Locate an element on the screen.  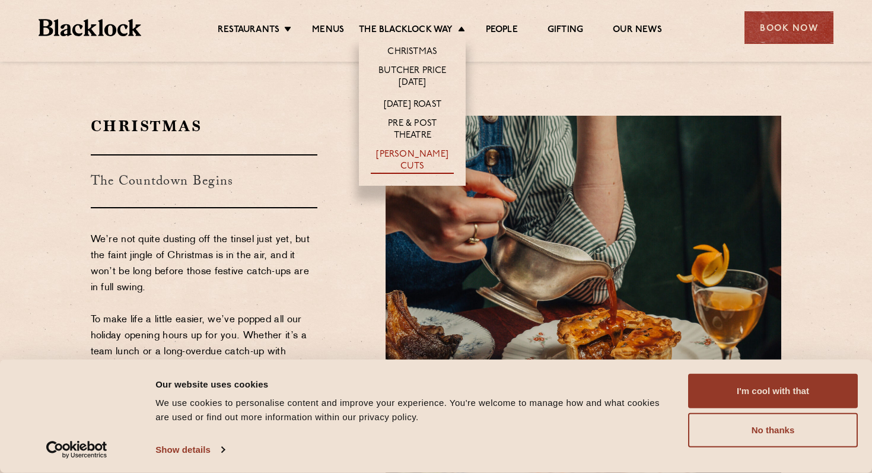
img: BL_Textured_Logo-footer-cropped.svg is located at coordinates (90, 27).